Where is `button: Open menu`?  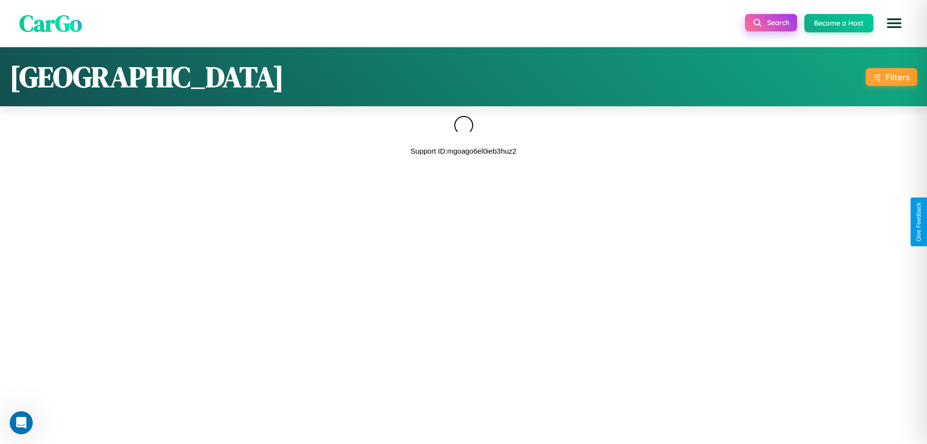
button: Open menu is located at coordinates (894, 23).